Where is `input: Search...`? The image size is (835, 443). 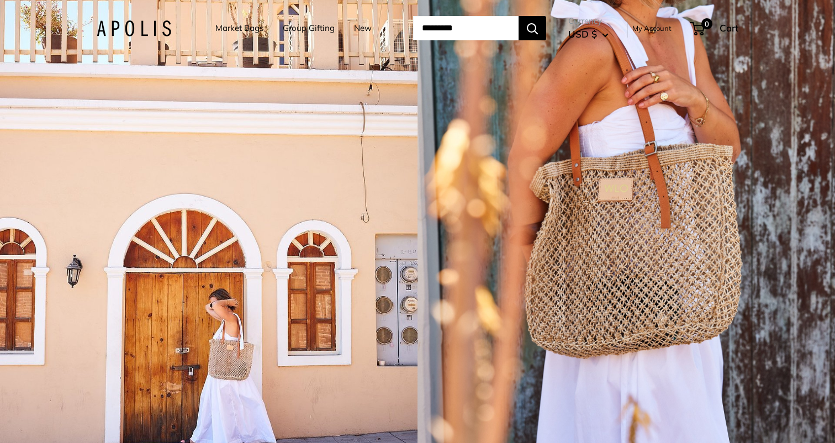
input: Search... is located at coordinates (465, 28).